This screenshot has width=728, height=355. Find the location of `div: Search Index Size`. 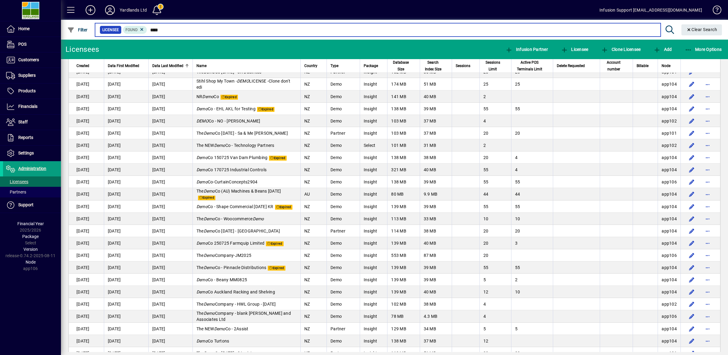

div: Search Index Size is located at coordinates (436, 66).